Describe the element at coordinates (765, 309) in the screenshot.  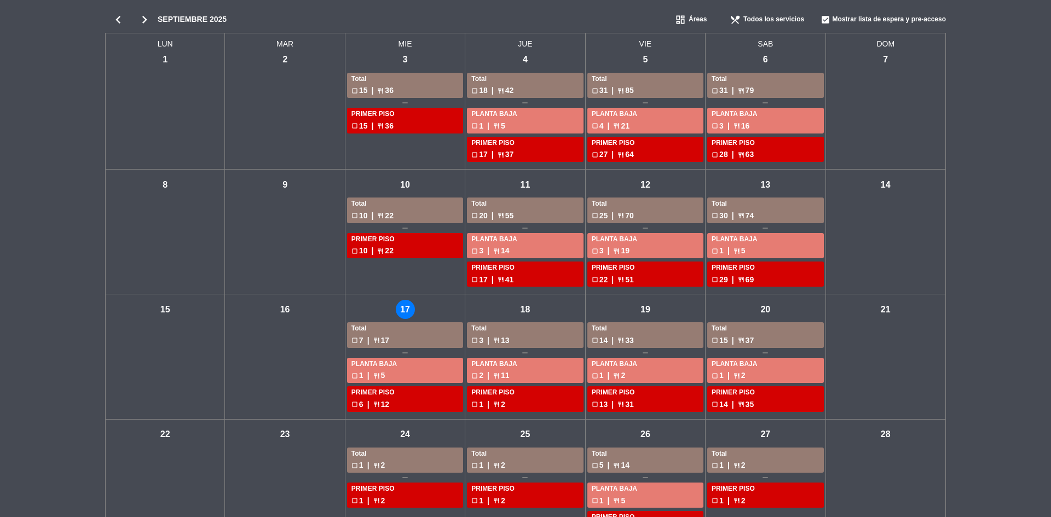
I see `div: 20` at that location.